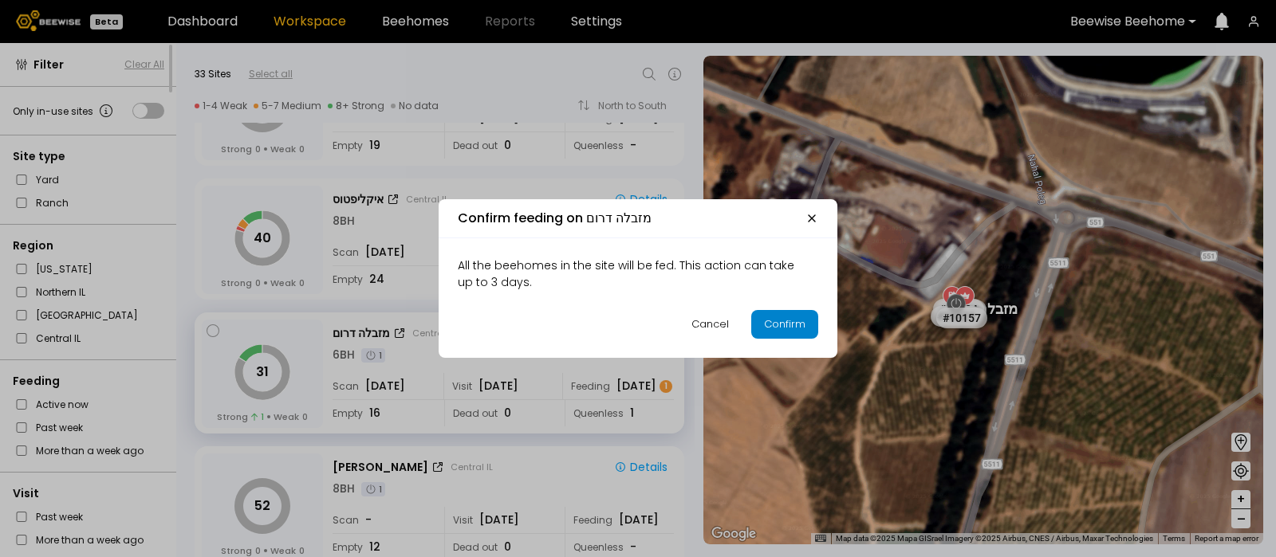 The width and height of the screenshot is (1276, 557). I want to click on div: All the beehomes in the site will be fed. This action can take up to 3 days., so click(638, 274).